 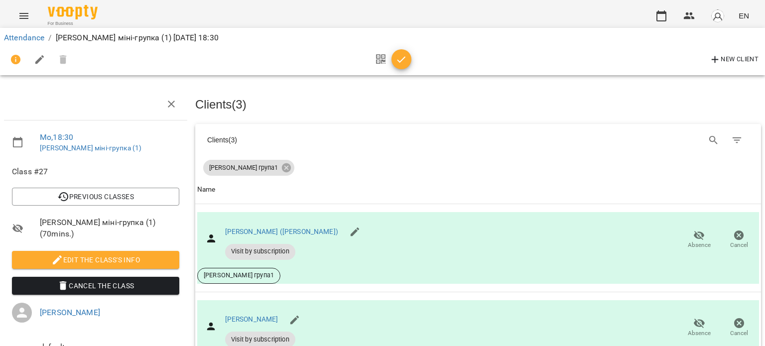 I want to click on div: Table Toolbar, so click(x=478, y=140).